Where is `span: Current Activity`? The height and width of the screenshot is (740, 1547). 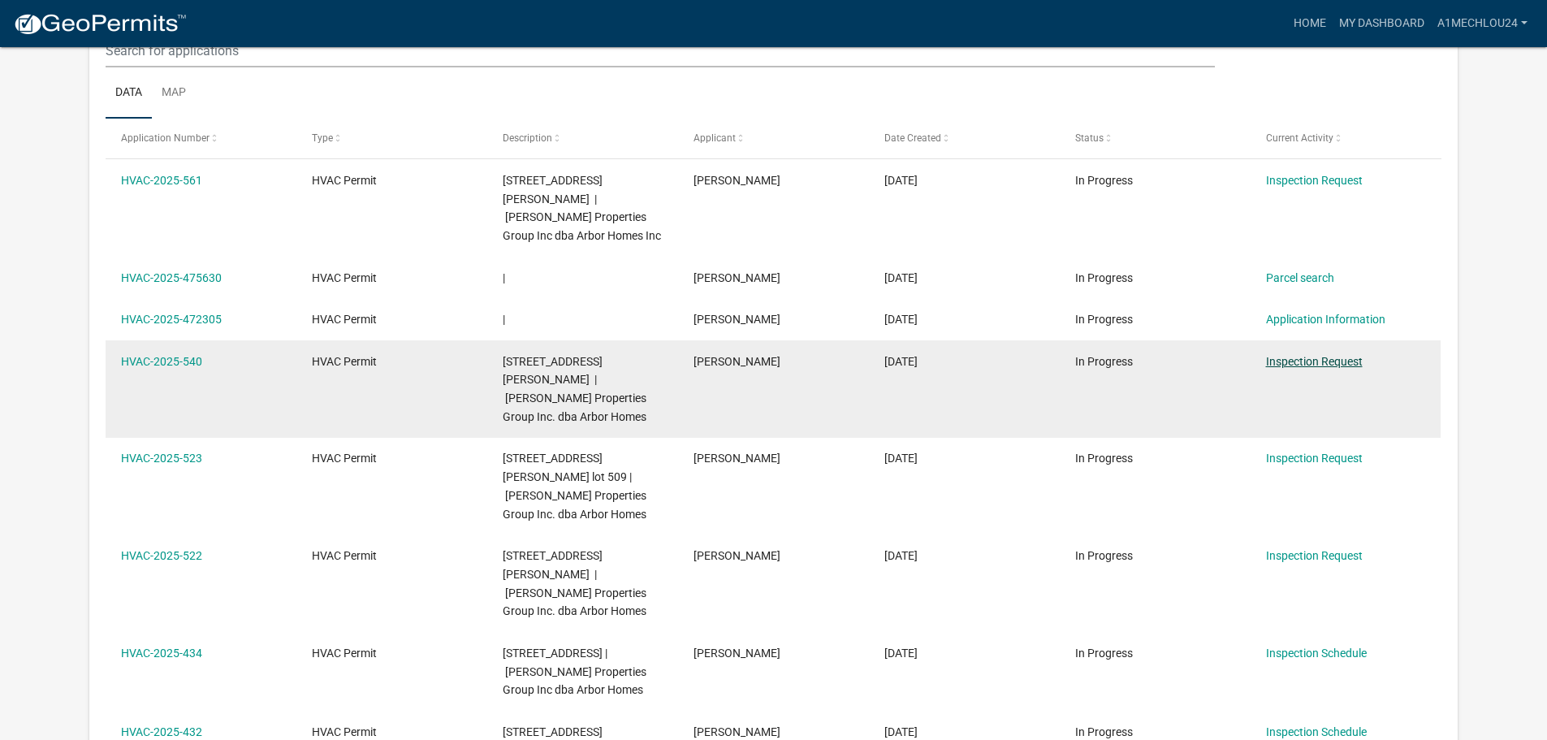
span: Current Activity is located at coordinates (1299, 138).